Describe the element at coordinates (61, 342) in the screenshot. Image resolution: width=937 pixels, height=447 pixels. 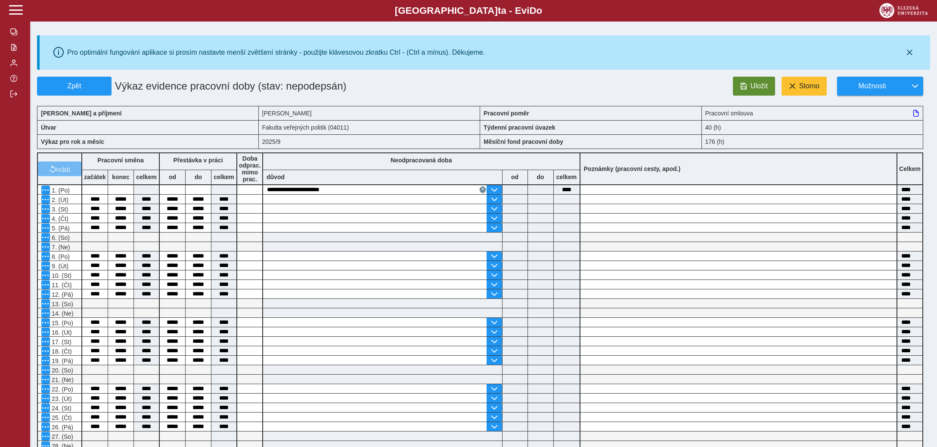
I see `span: 17. (St)` at that location.